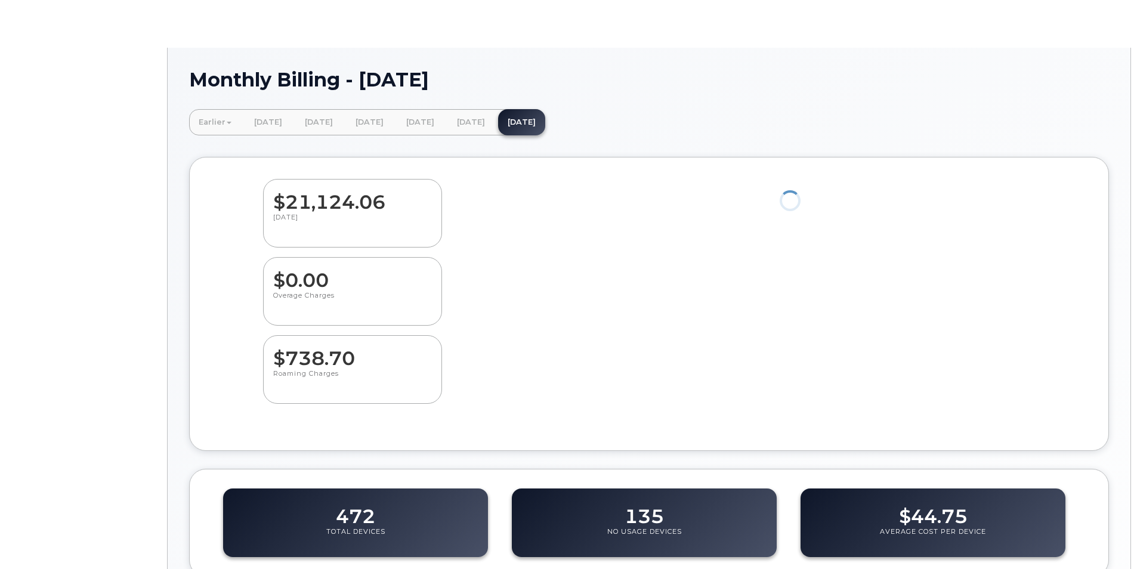  What do you see at coordinates (353, 196) in the screenshot?
I see `dd: $21,124.06` at bounding box center [353, 196].